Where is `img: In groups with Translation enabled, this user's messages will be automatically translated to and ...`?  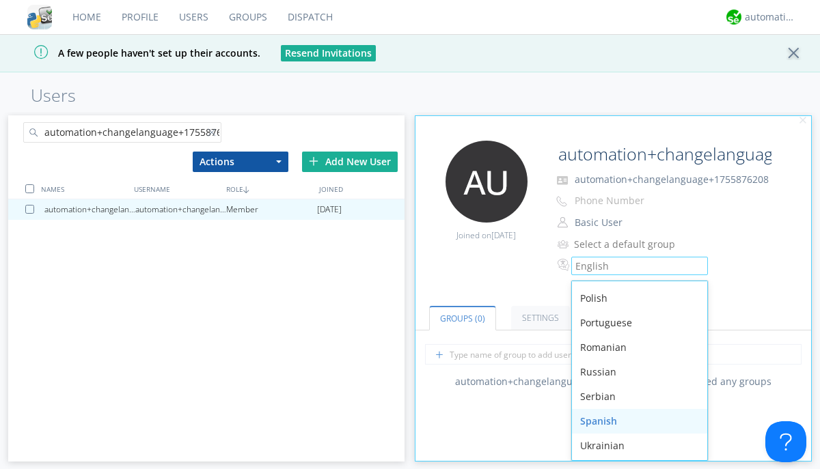 img: In groups with Translation enabled, this user's messages will be automatically translated to and ... is located at coordinates (564, 265).